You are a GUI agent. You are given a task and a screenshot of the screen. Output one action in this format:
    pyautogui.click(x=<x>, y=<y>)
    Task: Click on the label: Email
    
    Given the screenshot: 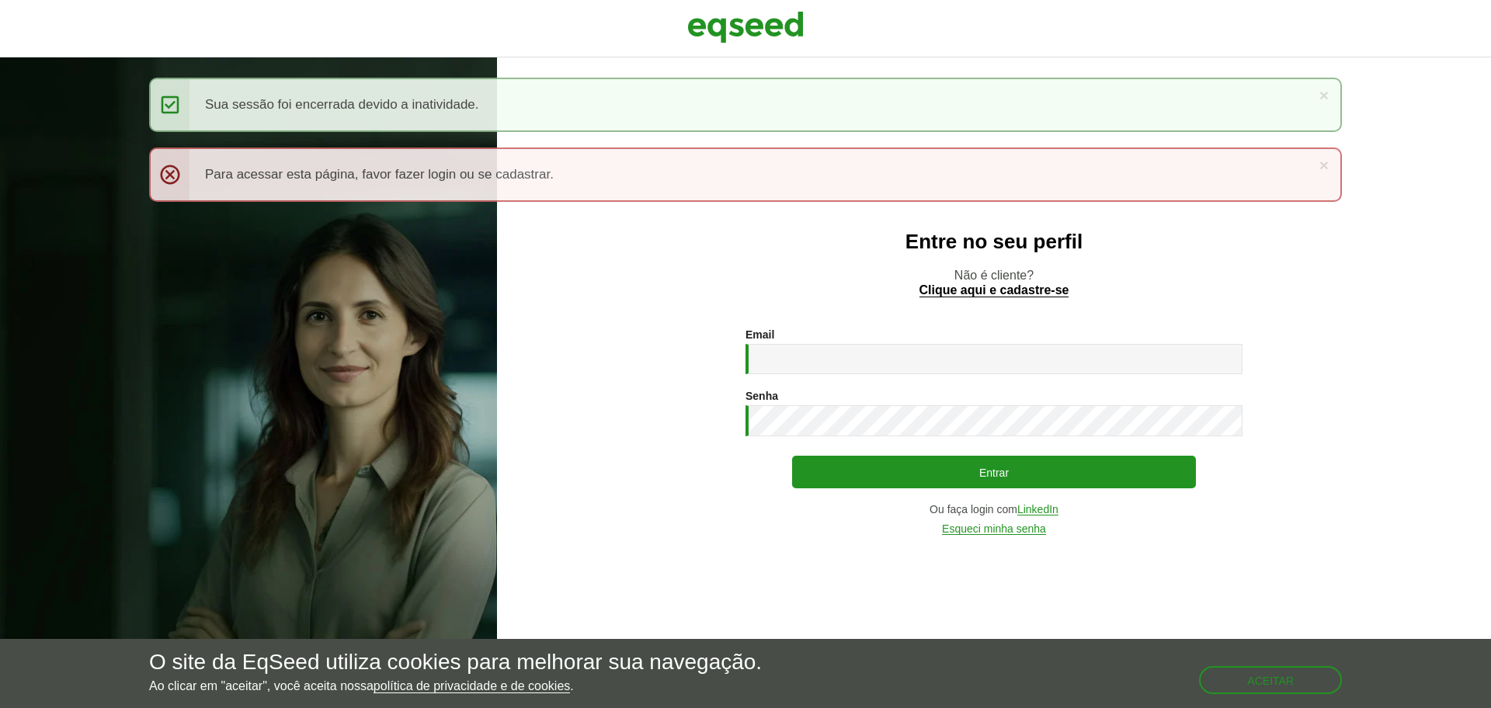 What is the action you would take?
    pyautogui.click(x=760, y=335)
    